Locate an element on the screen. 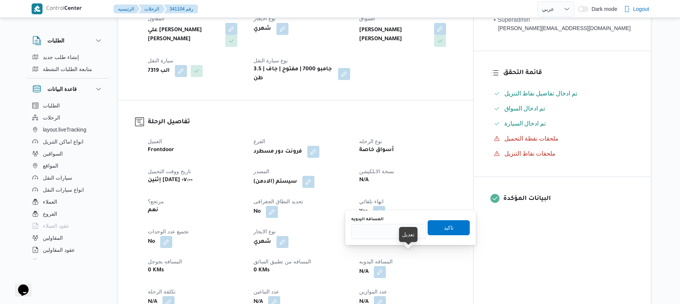 Image resolution: width=680 pixels, height=304 pixels. span: العميل is located at coordinates (155, 141).